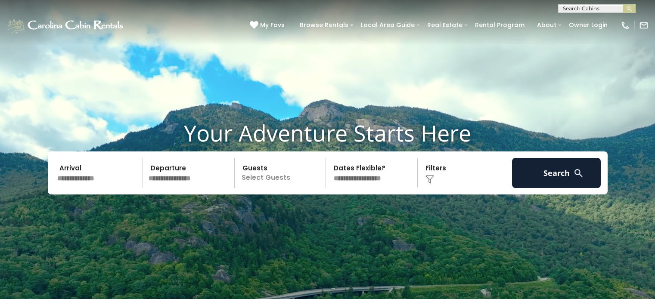  What do you see at coordinates (578, 173) in the screenshot?
I see `img: search-regular-white.png` at bounding box center [578, 173].